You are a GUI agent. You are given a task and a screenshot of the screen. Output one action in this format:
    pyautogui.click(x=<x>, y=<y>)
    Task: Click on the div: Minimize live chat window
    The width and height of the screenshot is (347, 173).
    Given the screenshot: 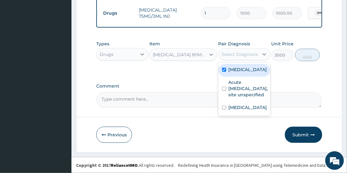 What is the action you would take?
    pyautogui.click(x=109, y=11)
    